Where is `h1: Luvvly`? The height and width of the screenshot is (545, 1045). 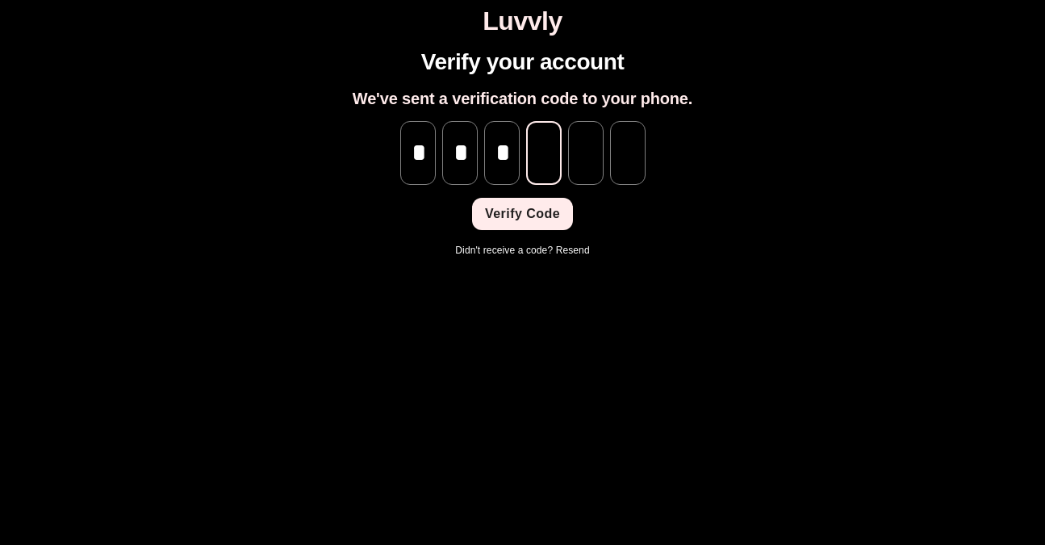
h1: Luvvly is located at coordinates (522, 21).